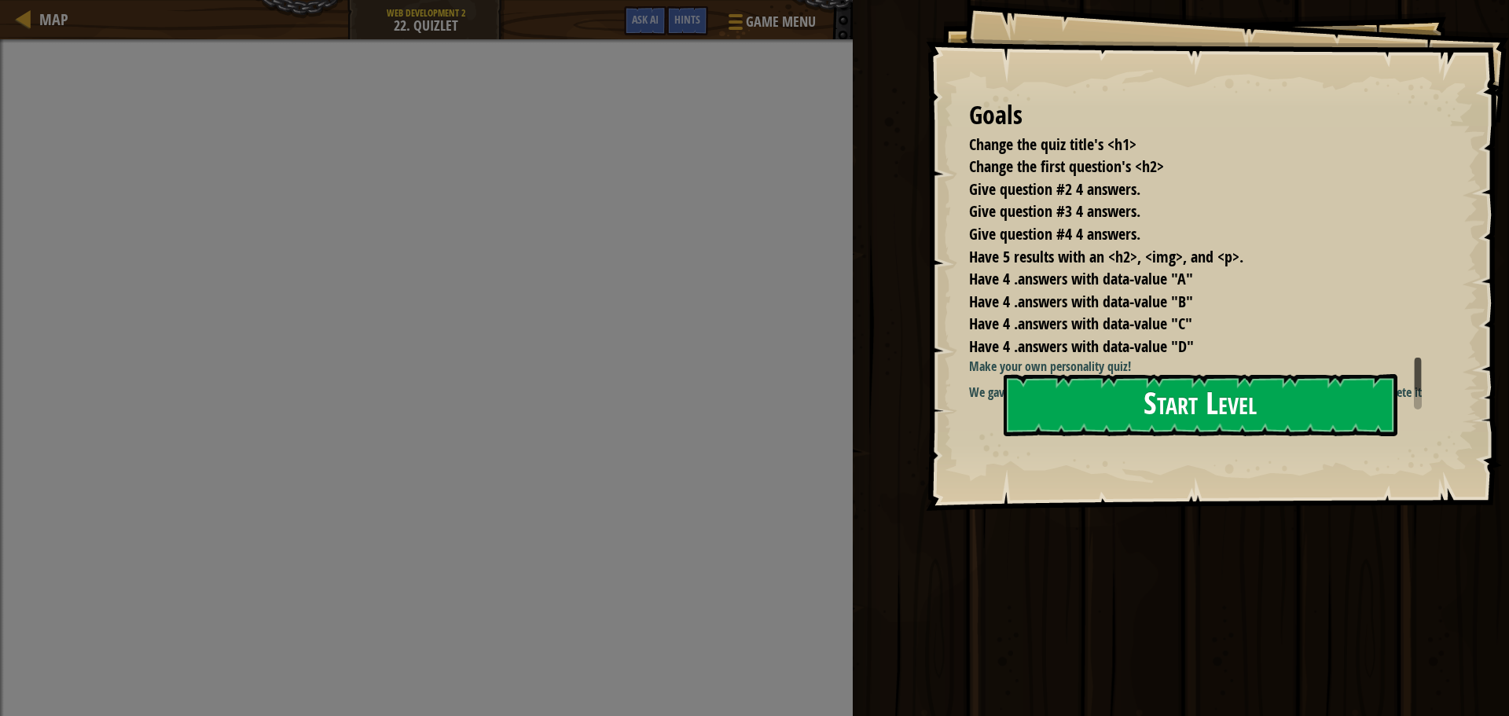 The height and width of the screenshot is (716, 1509). What do you see at coordinates (1184, 324) in the screenshot?
I see `li: Have 4 .answers with data-value "C"` at bounding box center [1184, 324].